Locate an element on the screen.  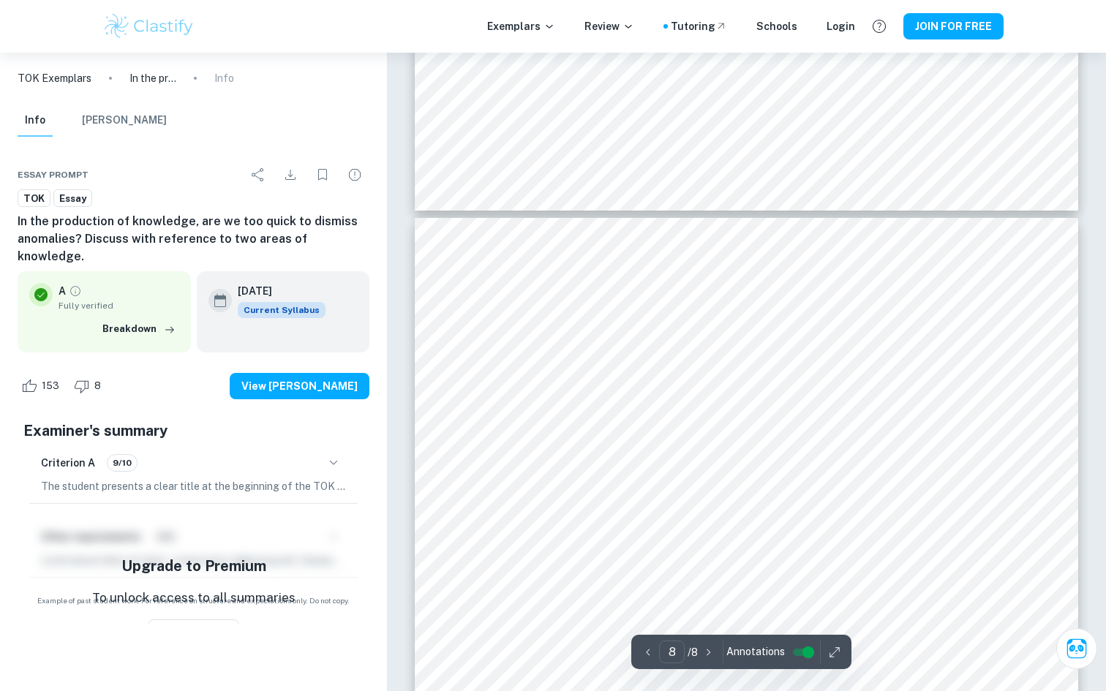
span: 9/10 is located at coordinates (122, 463).